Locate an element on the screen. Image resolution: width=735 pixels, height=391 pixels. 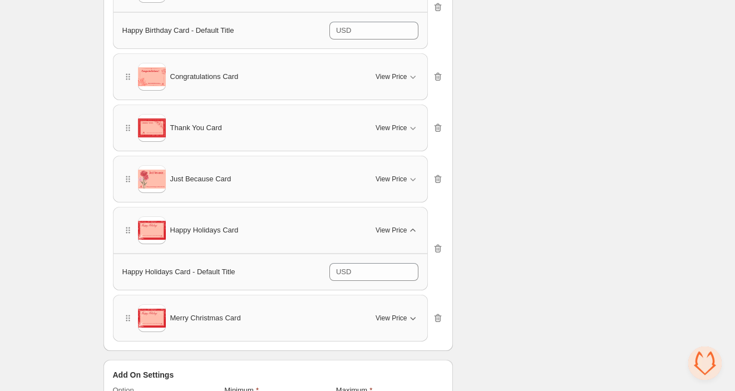
span: Just Because Card is located at coordinates (201, 179).